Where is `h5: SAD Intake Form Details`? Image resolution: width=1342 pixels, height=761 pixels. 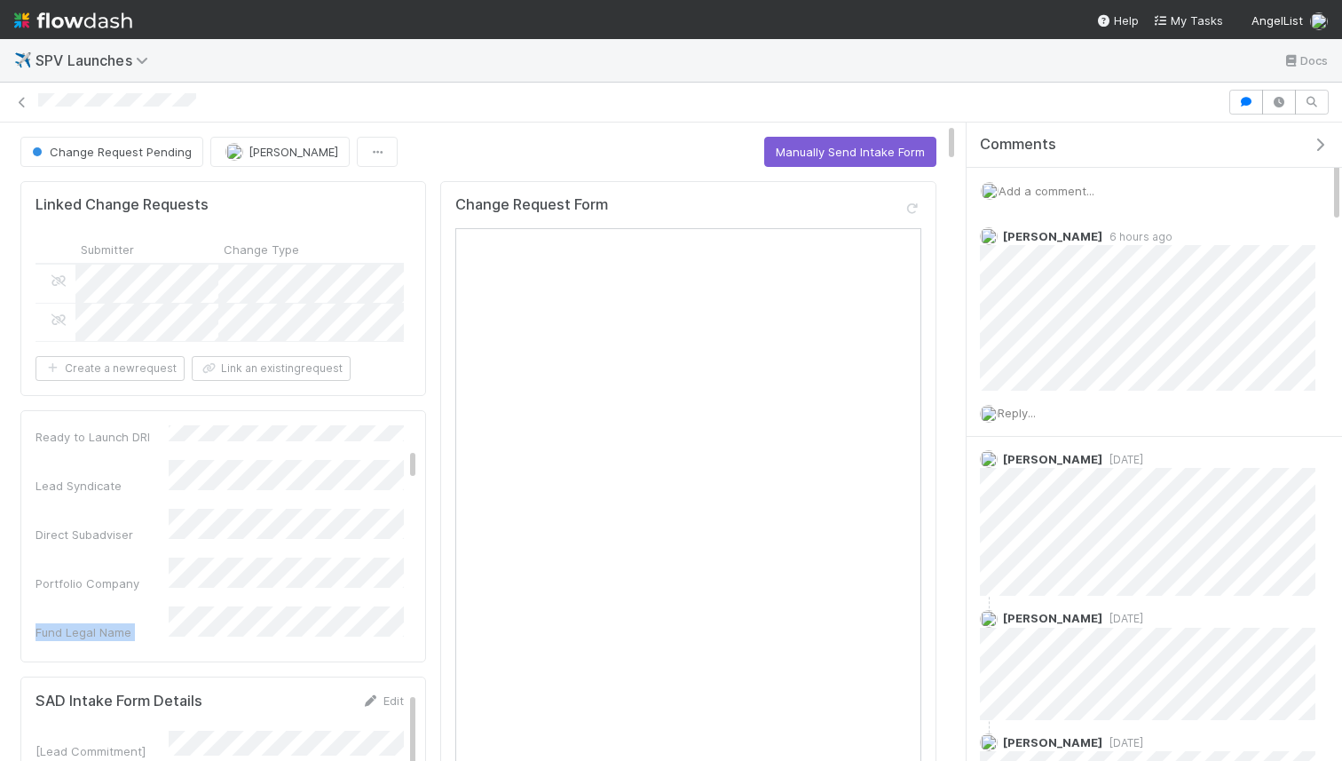 h5: SAD Intake Form Details is located at coordinates (119, 701).